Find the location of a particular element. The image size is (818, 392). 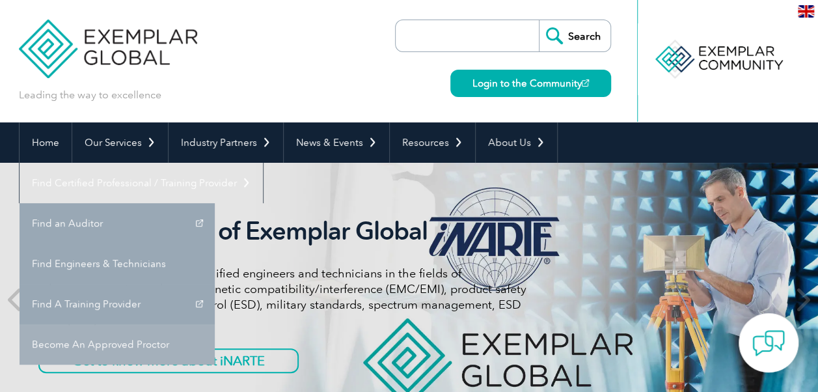

a: Find Engineers & Technicians is located at coordinates (117, 263).